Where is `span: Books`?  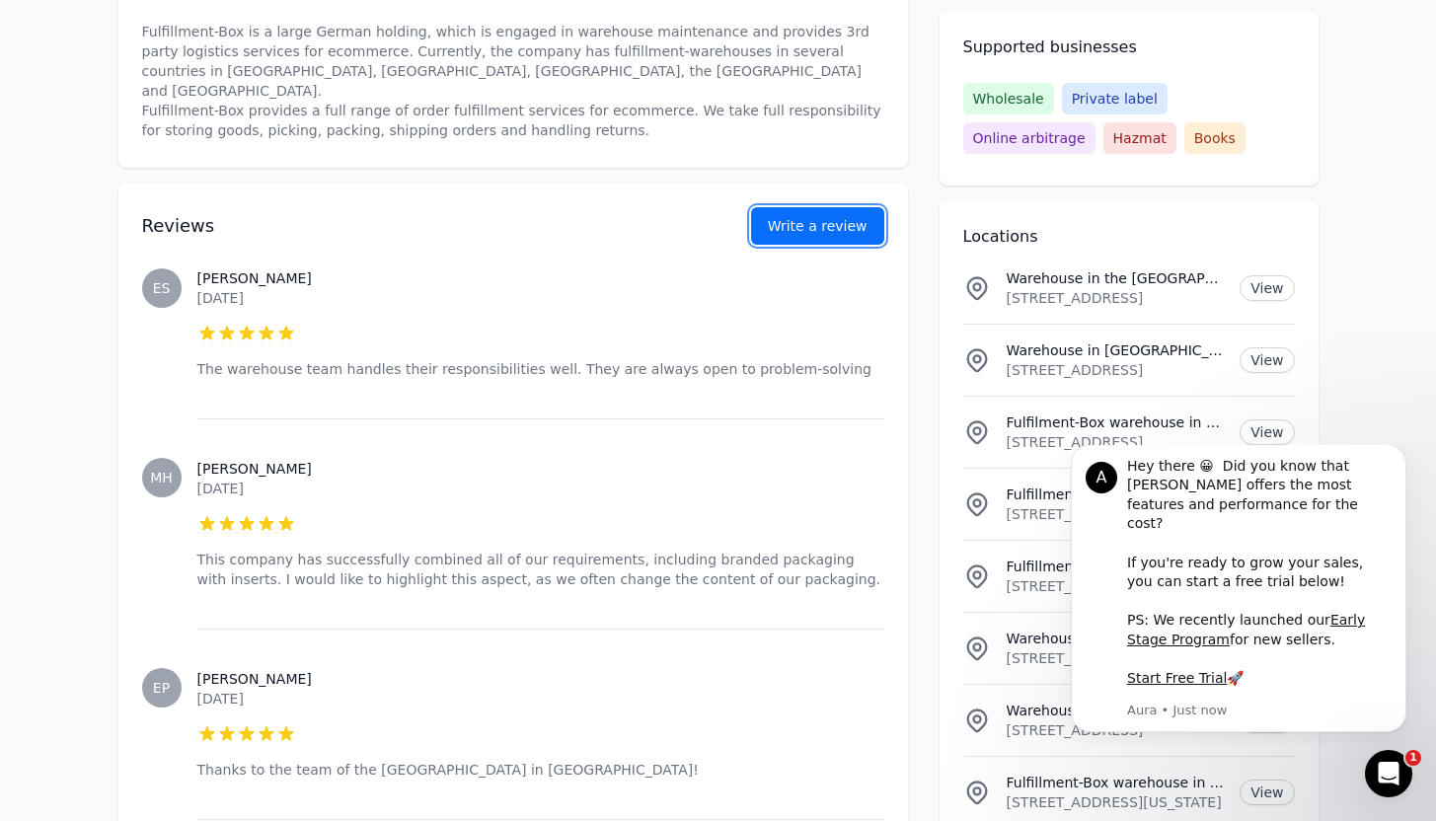 span: Books is located at coordinates (1215, 138).